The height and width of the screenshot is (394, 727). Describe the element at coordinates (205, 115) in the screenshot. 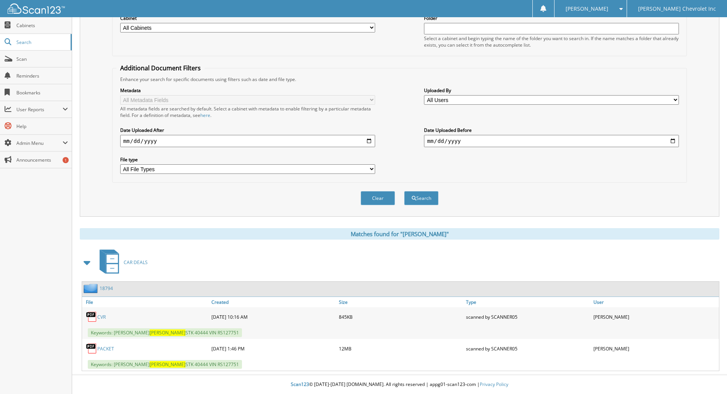

I see `a: here` at that location.